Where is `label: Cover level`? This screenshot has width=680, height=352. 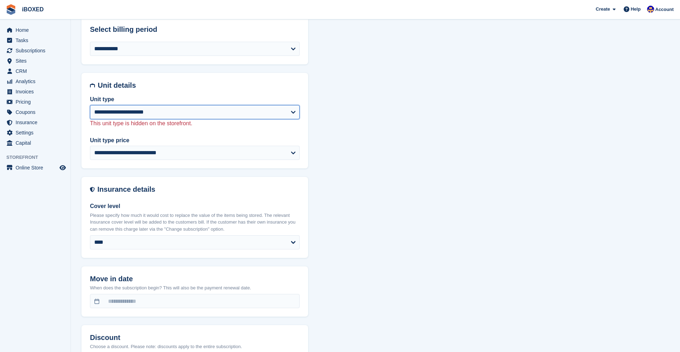
label: Cover level is located at coordinates (195, 207).